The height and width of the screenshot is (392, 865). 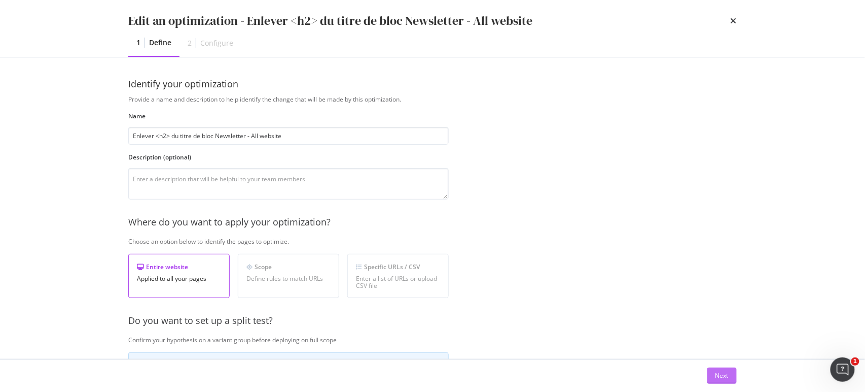 I want to click on div: Scope, so click(x=289, y=266).